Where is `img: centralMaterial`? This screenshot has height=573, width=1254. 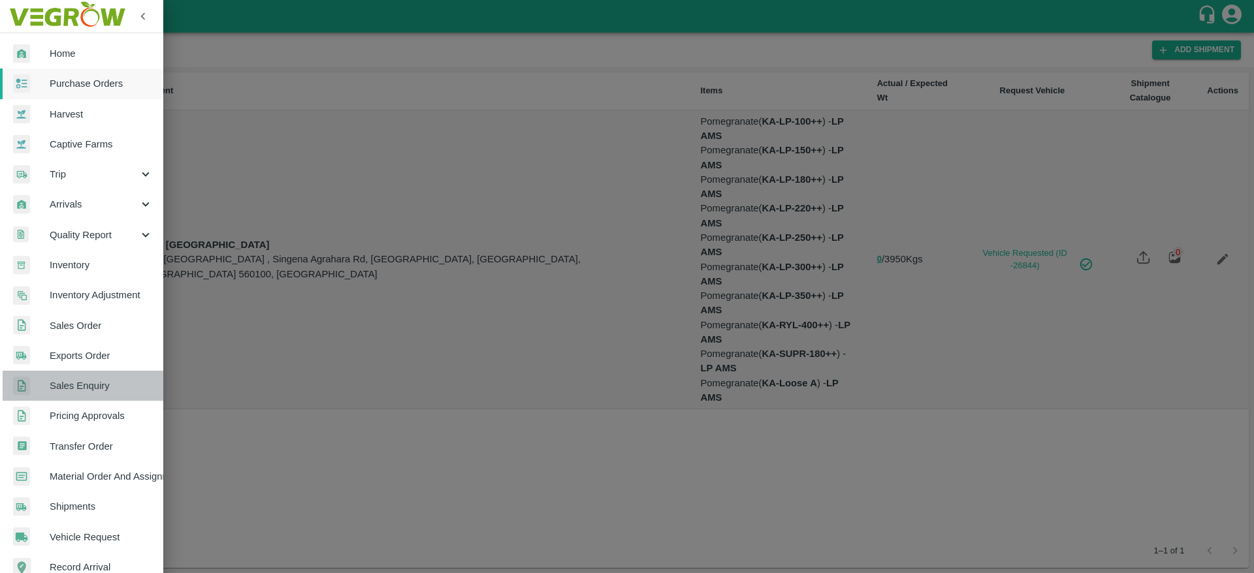
img: centralMaterial is located at coordinates (22, 477).